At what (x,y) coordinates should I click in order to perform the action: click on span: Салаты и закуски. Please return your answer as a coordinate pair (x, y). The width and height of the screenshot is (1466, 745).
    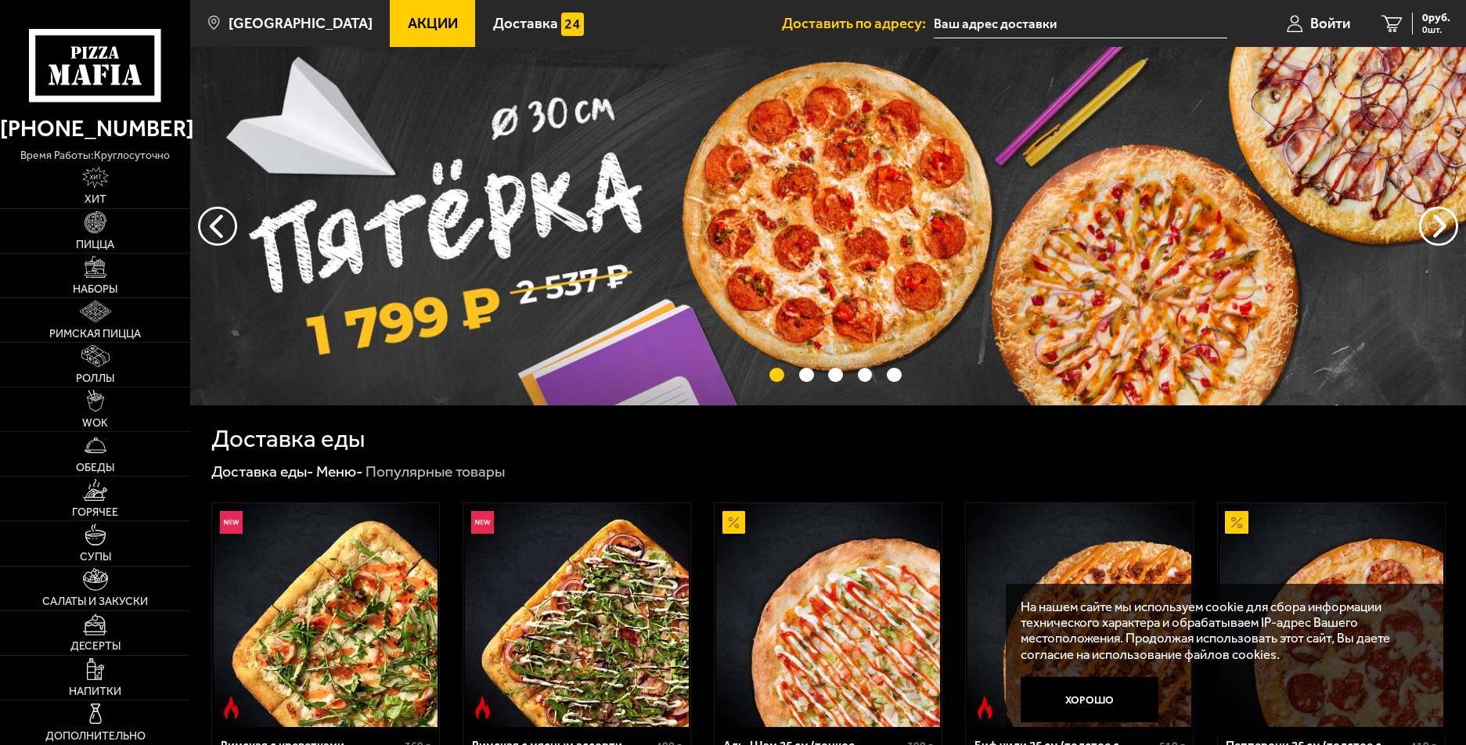
    Looking at the image, I should click on (95, 602).